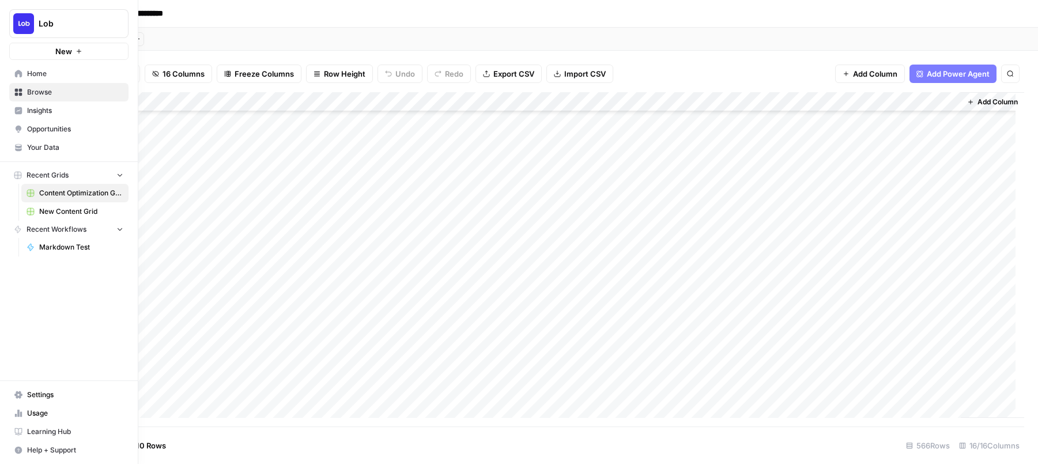 Image resolution: width=1038 pixels, height=464 pixels. Describe the element at coordinates (989, 446) in the screenshot. I see `div: 16/16 Columns` at that location.